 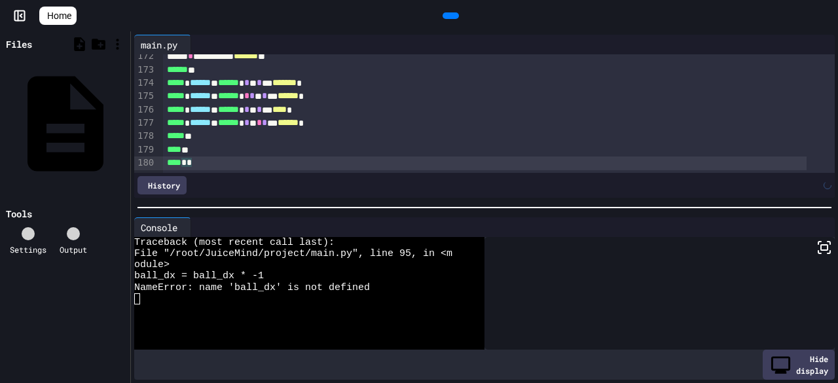 What do you see at coordinates (28, 249) in the screenshot?
I see `div: Settings` at bounding box center [28, 249].